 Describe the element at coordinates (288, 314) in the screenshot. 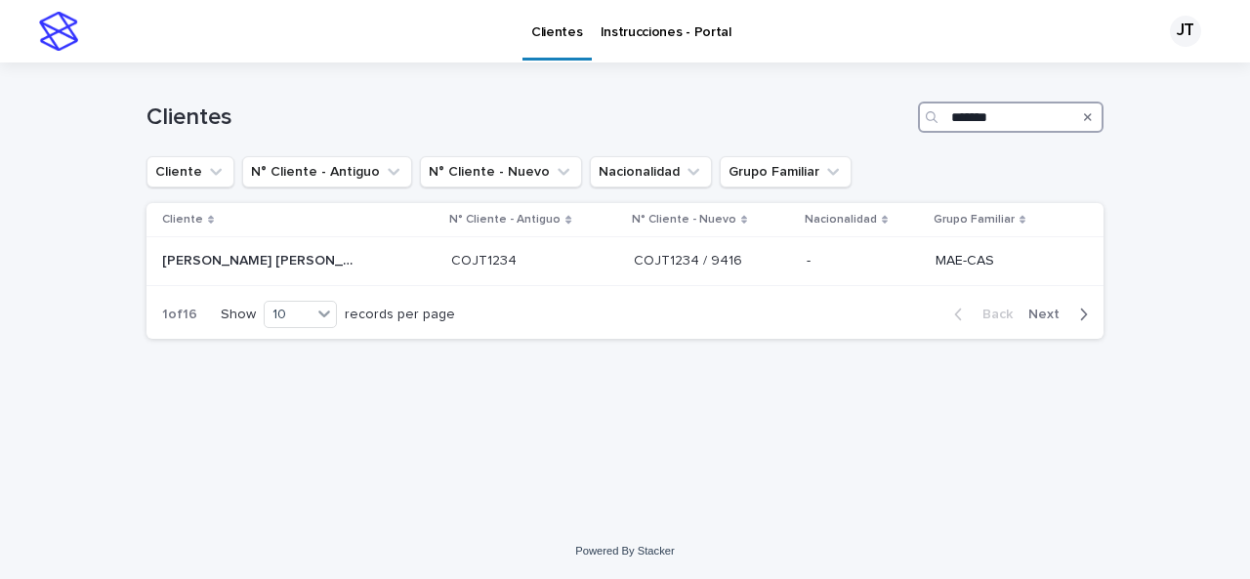

I see `div: 10` at that location.